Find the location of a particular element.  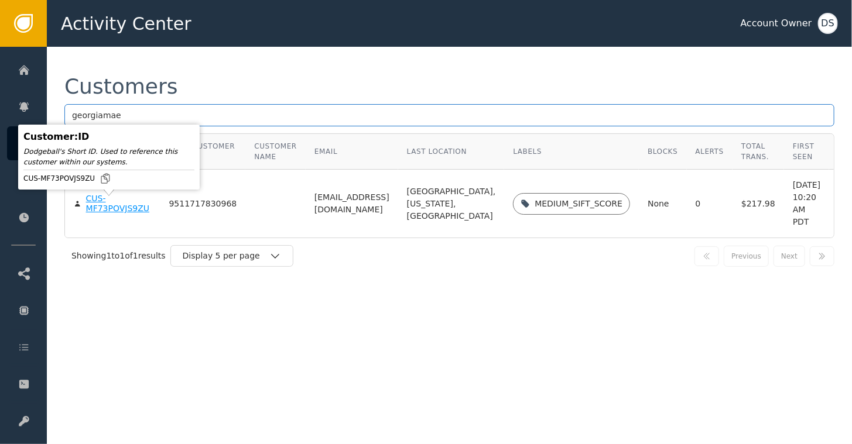

div: Display 5 per page is located at coordinates (226, 256).